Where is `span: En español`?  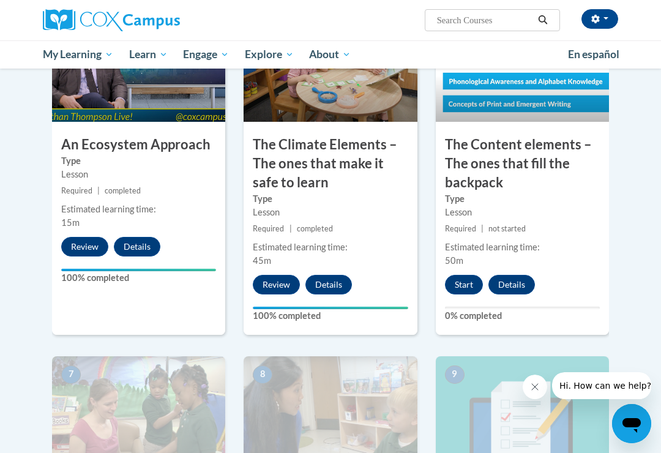
span: En español is located at coordinates (594, 54).